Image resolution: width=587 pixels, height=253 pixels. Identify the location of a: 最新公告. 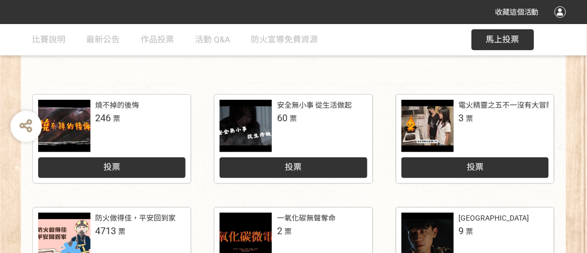
(104, 40).